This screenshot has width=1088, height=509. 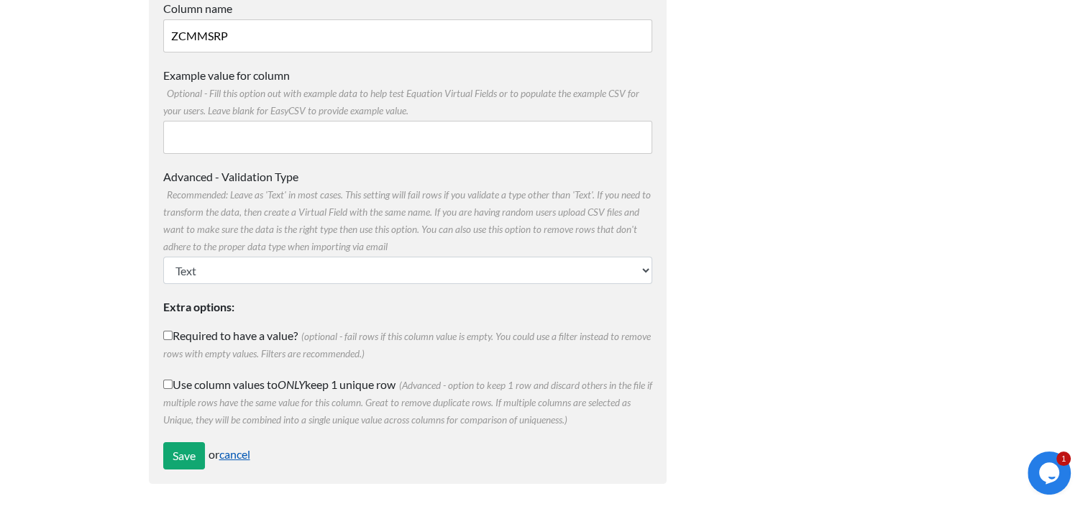 What do you see at coordinates (408, 402) in the screenshot?
I see `label: Use column values to keep 1 unique row` at bounding box center [408, 402].